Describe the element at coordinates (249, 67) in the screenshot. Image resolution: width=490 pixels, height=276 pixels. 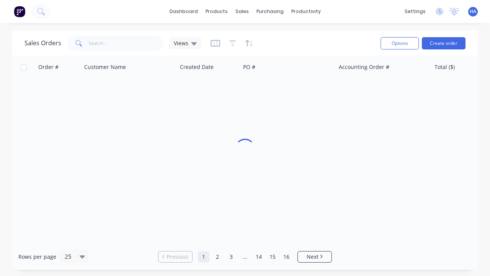
I see `div: PO #` at that location.